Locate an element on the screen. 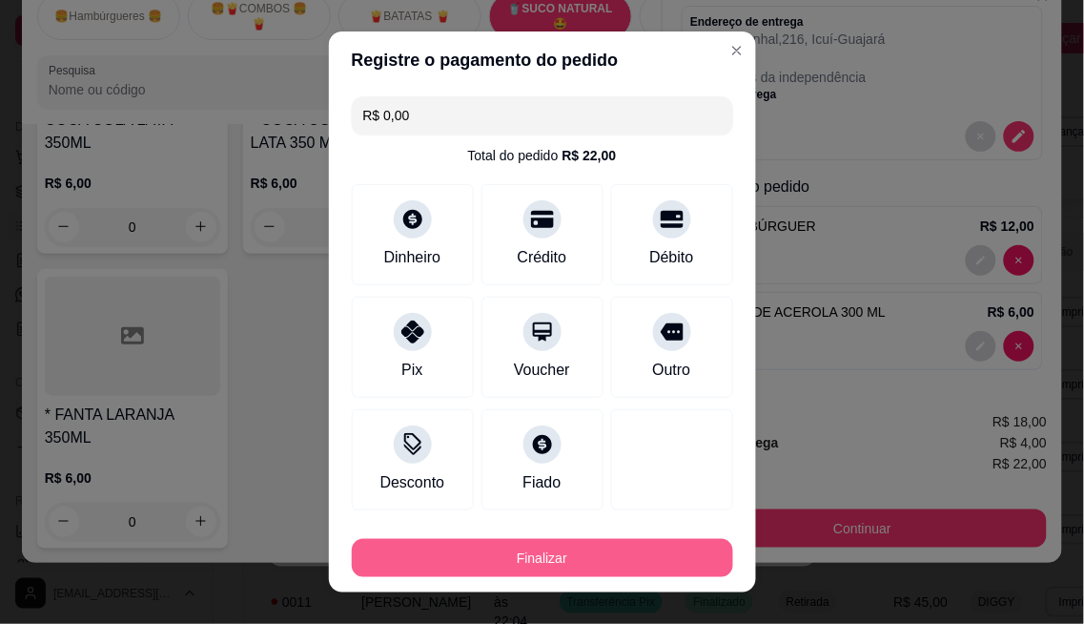  div: Débito is located at coordinates (671, 257).